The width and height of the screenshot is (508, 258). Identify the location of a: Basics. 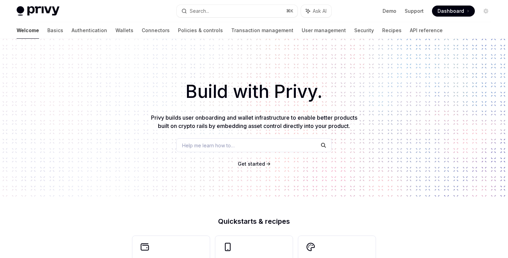
(55, 30).